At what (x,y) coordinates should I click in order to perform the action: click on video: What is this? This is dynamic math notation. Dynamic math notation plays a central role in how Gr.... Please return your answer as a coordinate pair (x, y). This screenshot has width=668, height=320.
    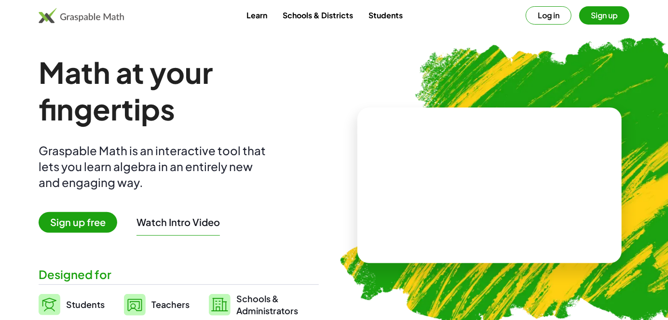
    Looking at the image, I should click on (490, 185).